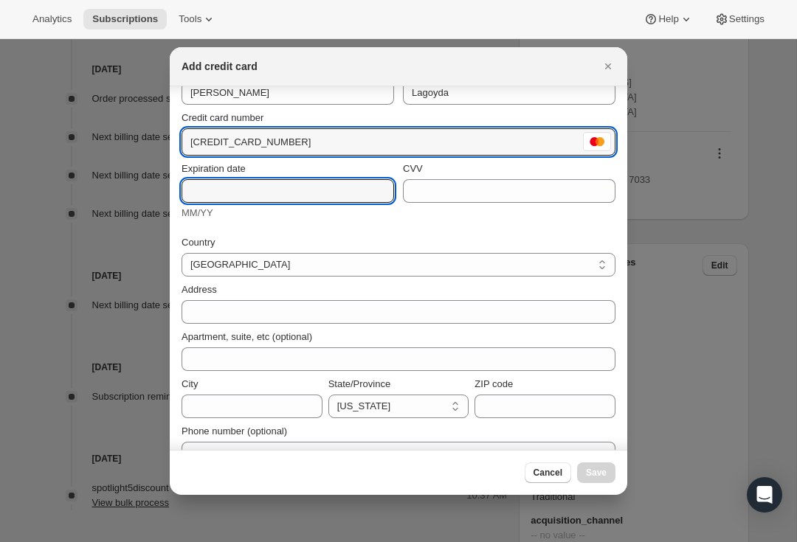 The width and height of the screenshot is (797, 542). Describe the element at coordinates (547, 473) in the screenshot. I see `button: Cancel` at that location.